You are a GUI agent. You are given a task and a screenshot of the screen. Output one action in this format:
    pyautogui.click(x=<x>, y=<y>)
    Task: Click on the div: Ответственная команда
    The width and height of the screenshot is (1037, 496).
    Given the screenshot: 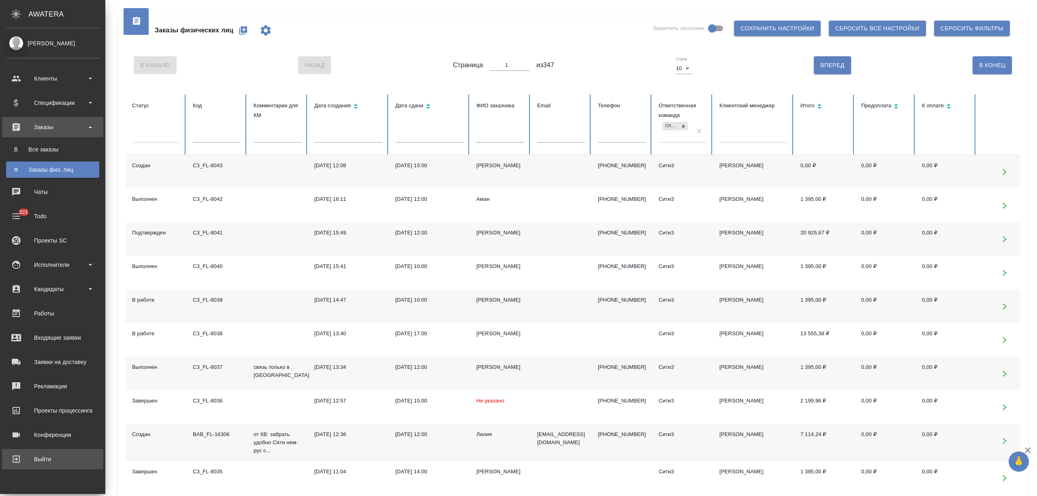 What is the action you would take?
    pyautogui.click(x=683, y=111)
    